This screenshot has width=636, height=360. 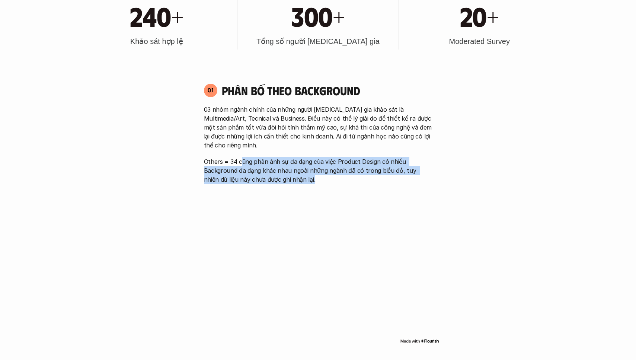 What do you see at coordinates (419, 341) in the screenshot?
I see `img: Made with Flourish` at bounding box center [419, 341].